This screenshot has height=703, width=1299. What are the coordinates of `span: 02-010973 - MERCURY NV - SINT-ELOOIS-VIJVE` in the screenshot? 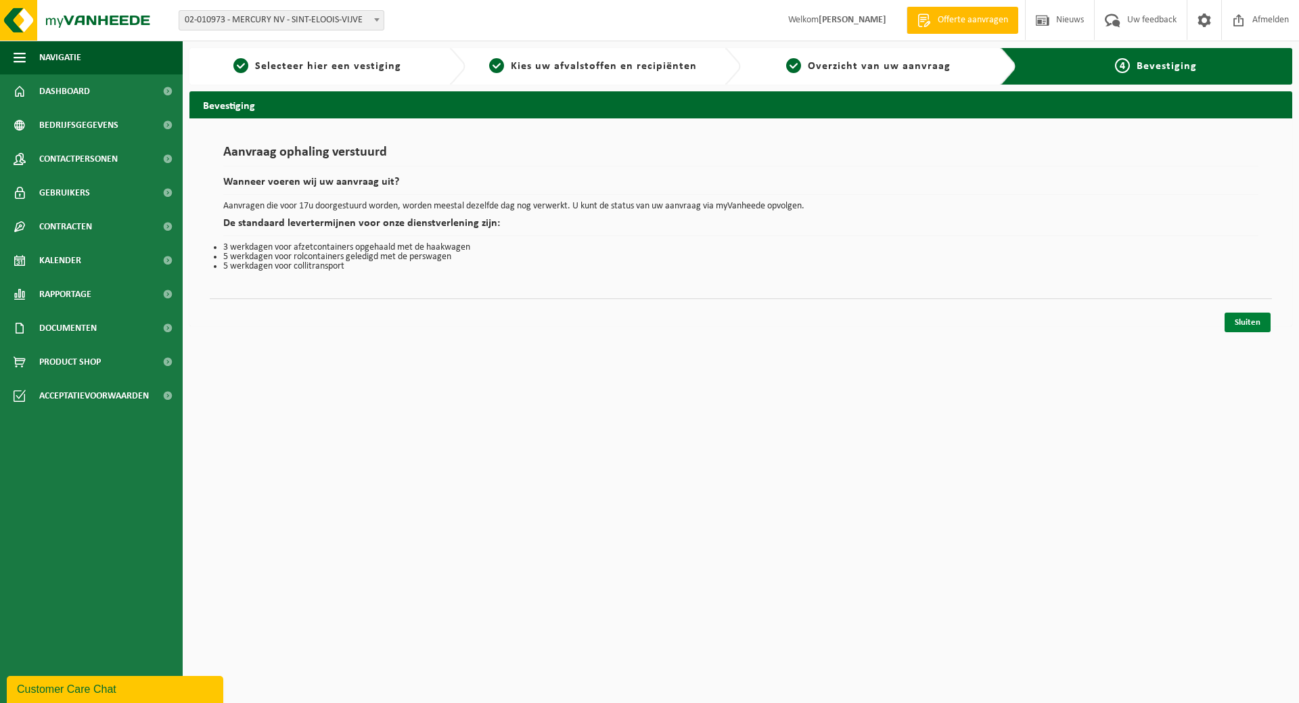 It's located at (281, 20).